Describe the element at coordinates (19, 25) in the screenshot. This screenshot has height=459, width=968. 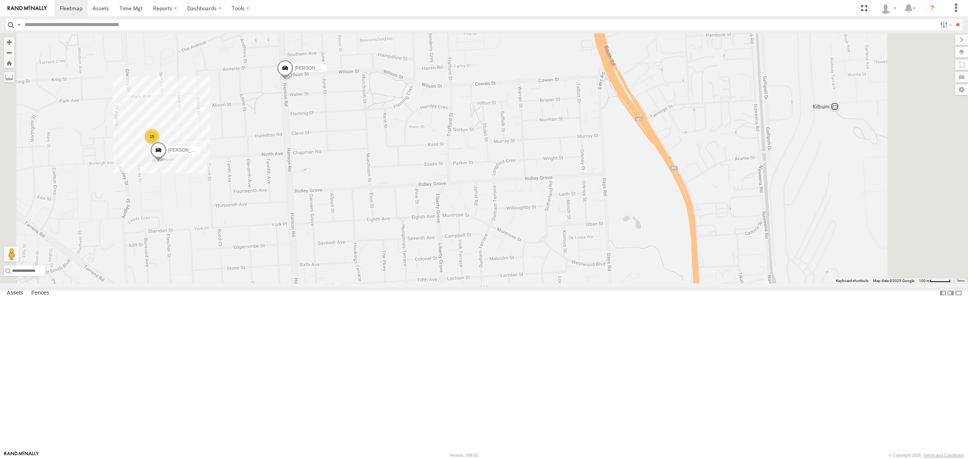
I see `label: Search Query` at that location.